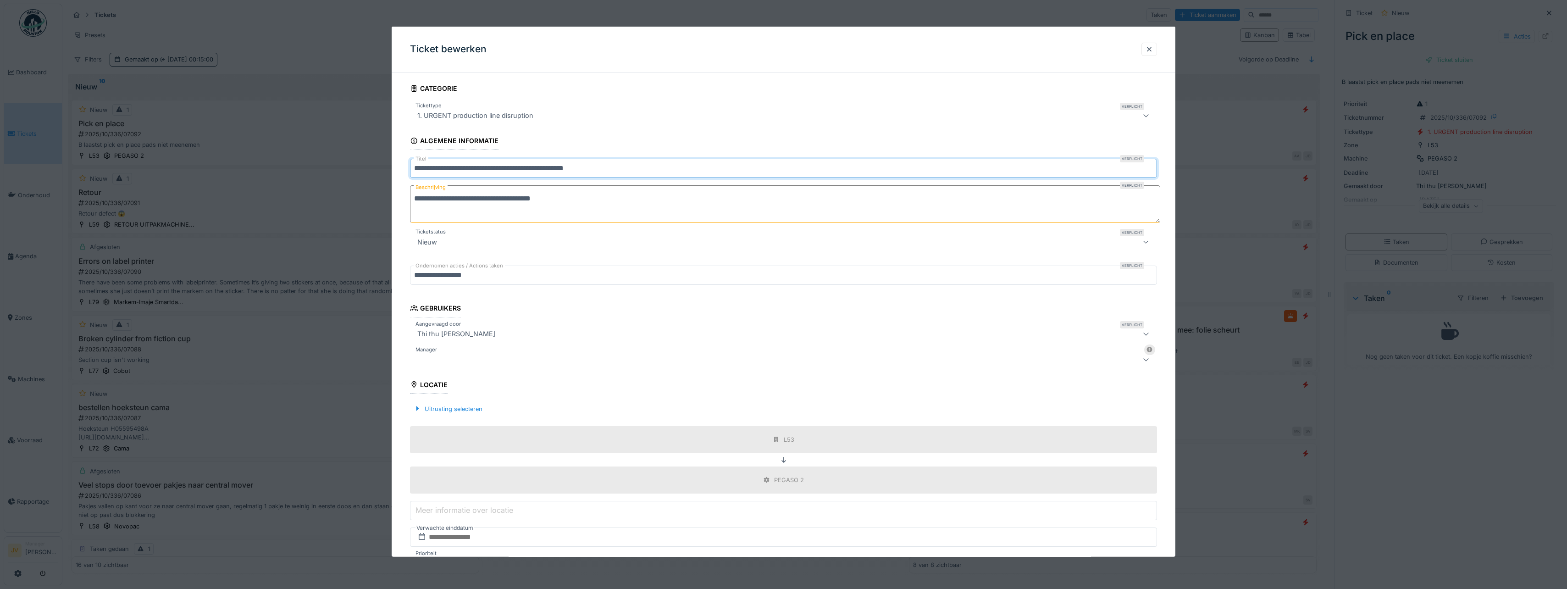 This screenshot has height=589, width=1567. Describe the element at coordinates (454, 142) in the screenshot. I see `div: Algemene informatie` at that location.